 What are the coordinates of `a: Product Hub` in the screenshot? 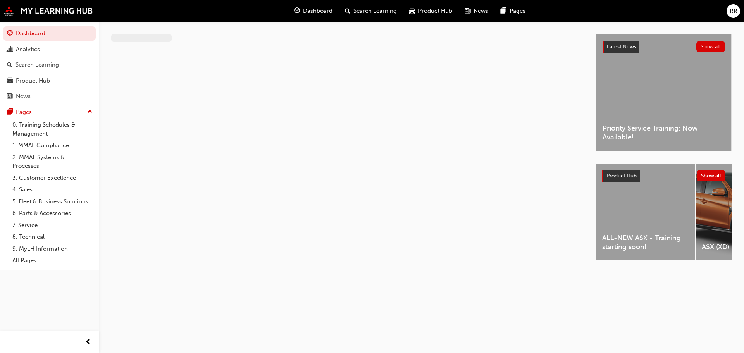 It's located at (49, 81).